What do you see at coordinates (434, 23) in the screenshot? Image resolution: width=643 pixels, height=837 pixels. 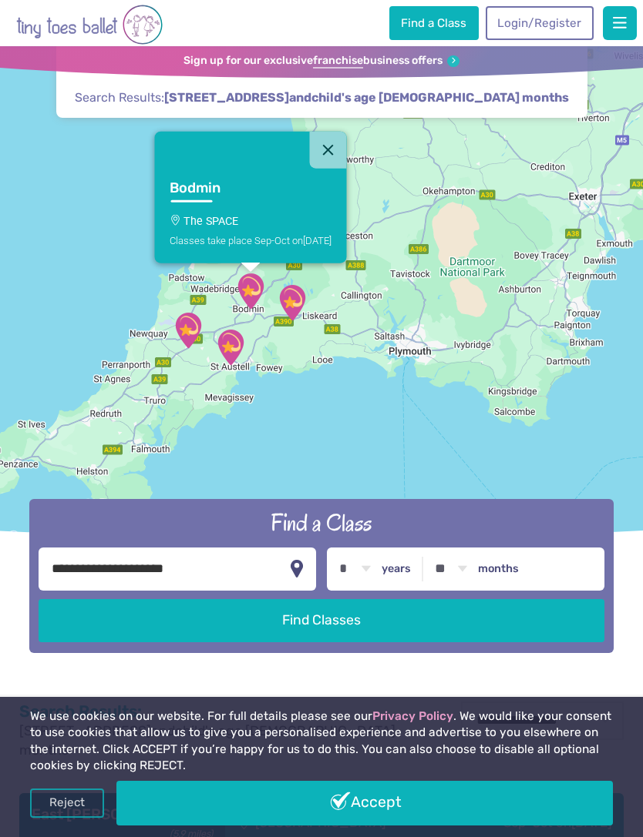 I see `a: Find a Class` at bounding box center [434, 23].